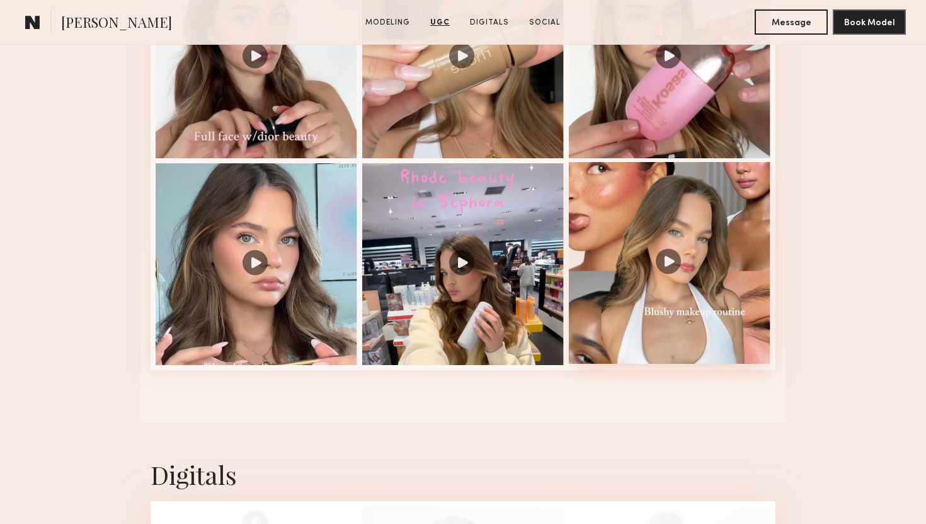  Describe the element at coordinates (463, 474) in the screenshot. I see `div: Digitals` at that location.